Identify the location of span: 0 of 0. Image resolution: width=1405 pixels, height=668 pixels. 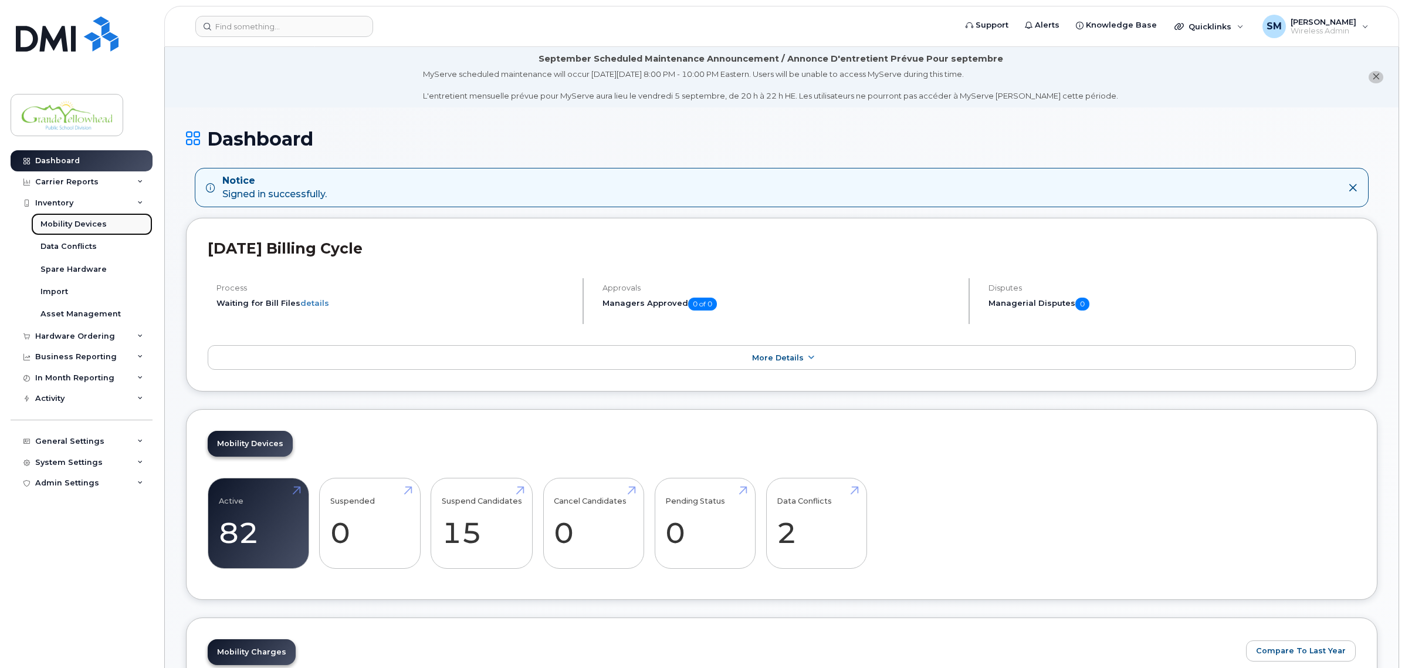
(702, 304).